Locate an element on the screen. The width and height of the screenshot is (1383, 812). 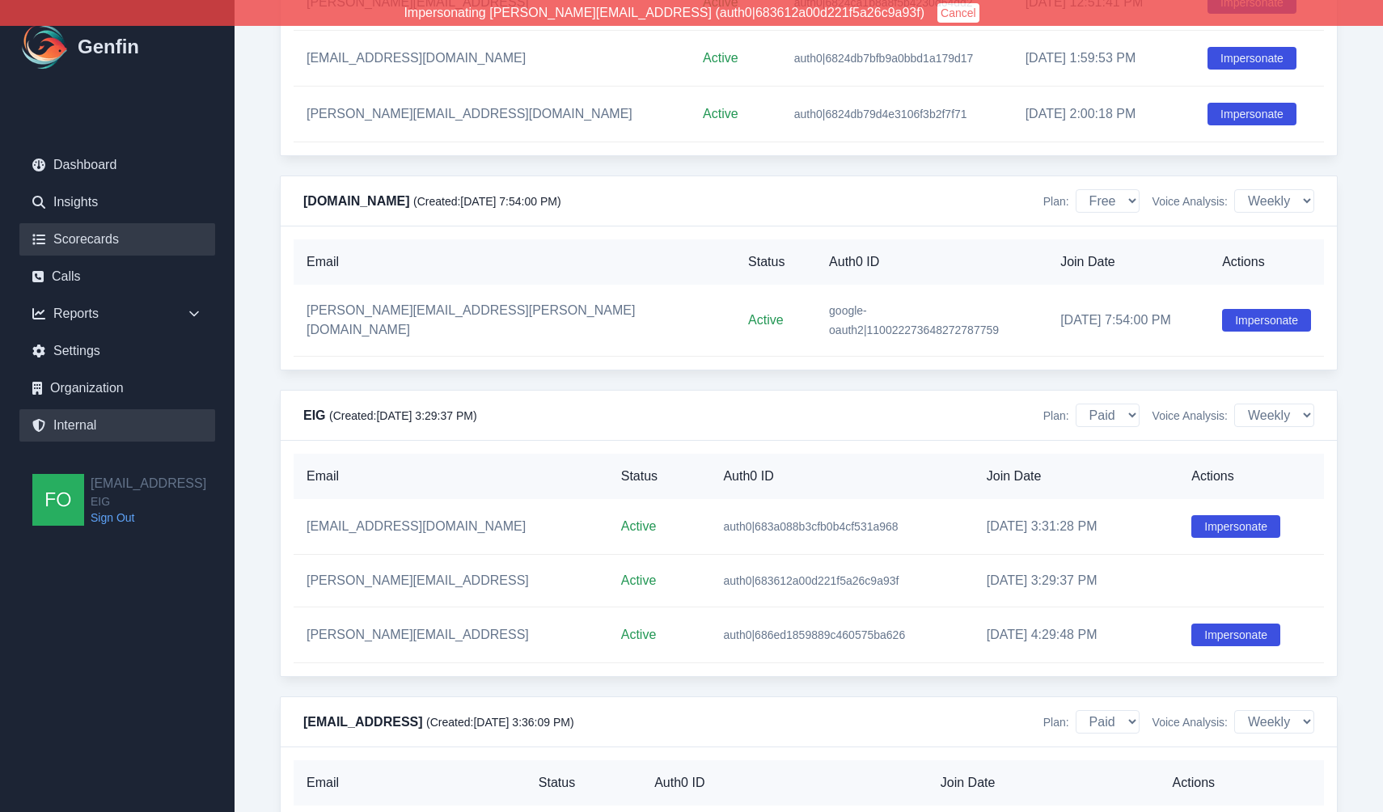
span: auth0|686ed1859889c460575ba626 is located at coordinates (814, 635).